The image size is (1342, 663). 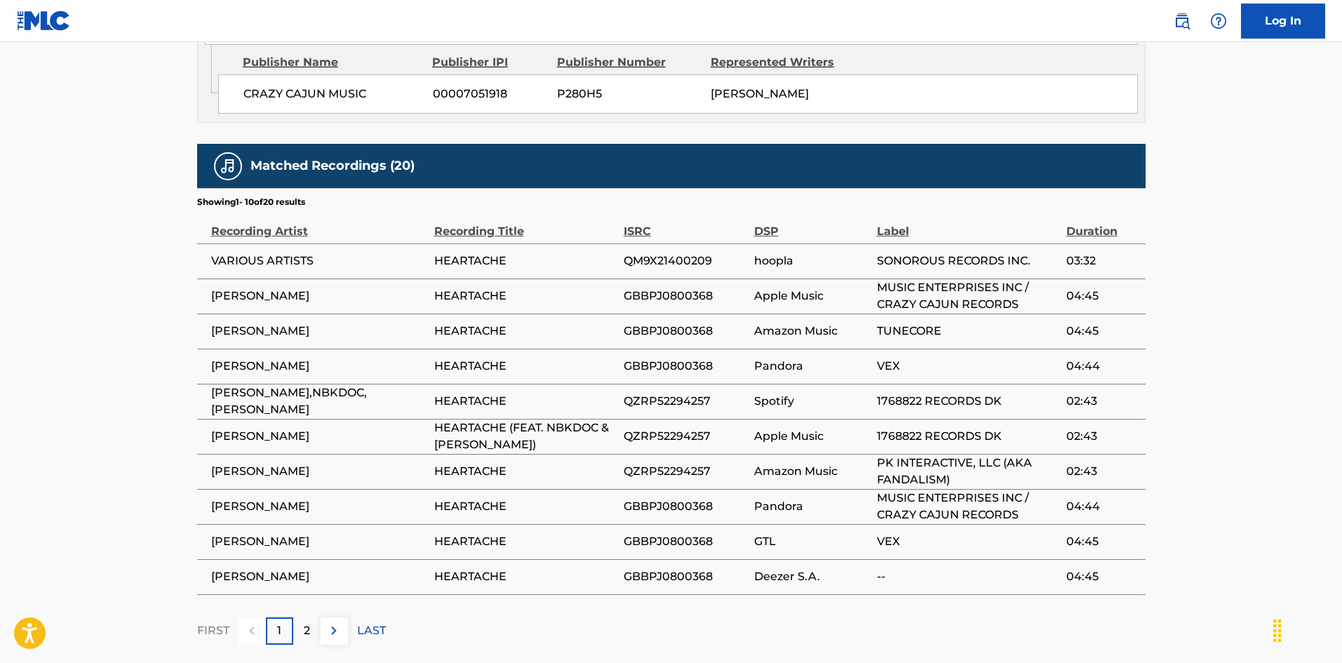 I want to click on a: Log In, so click(x=1283, y=21).